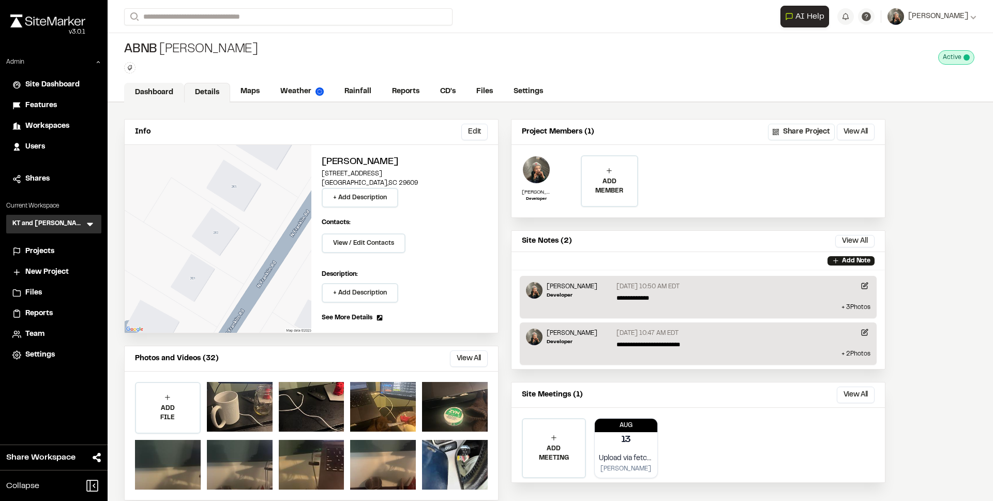 The image size is (993, 501). What do you see at coordinates (358, 92) in the screenshot?
I see `a: Rainfall` at bounding box center [358, 92].